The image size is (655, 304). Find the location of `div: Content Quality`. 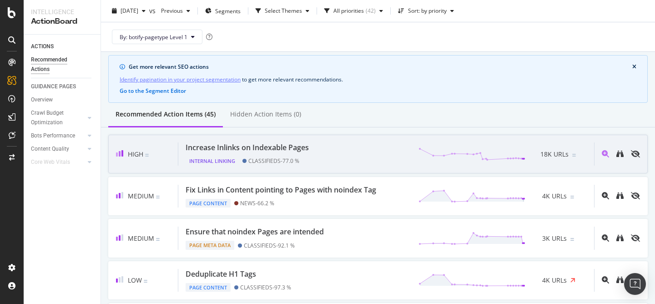

div: Content Quality is located at coordinates (50, 149).